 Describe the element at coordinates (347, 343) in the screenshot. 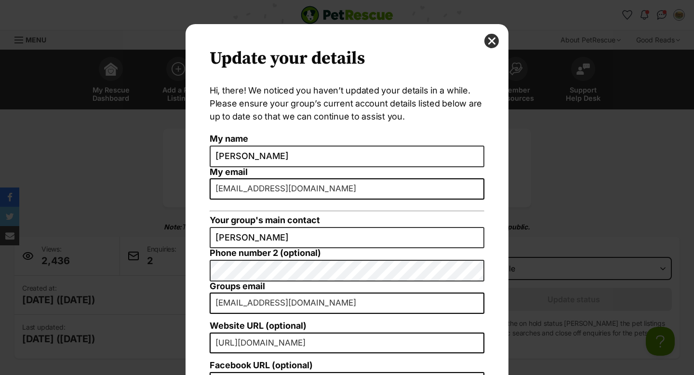

I see `input: http://www.example.com.au` at that location.